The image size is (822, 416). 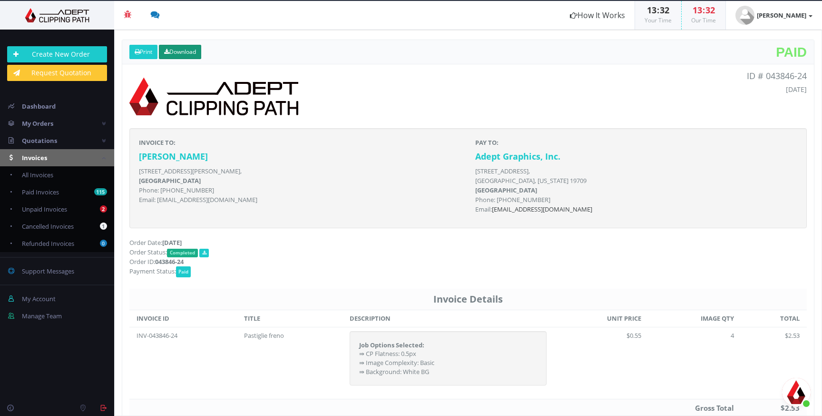 I want to click on th: IMAGE QTY, so click(x=695, y=318).